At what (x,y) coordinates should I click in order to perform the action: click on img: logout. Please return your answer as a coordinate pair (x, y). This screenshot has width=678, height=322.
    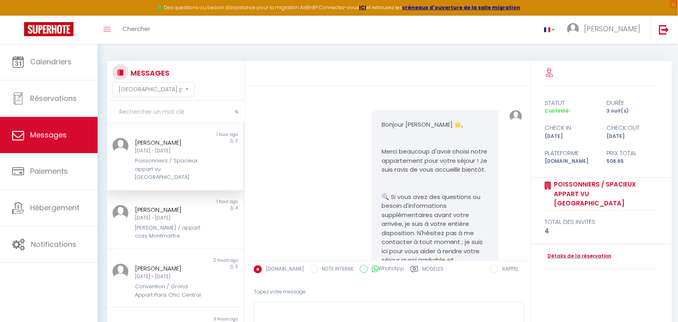
    Looking at the image, I should click on (664, 29).